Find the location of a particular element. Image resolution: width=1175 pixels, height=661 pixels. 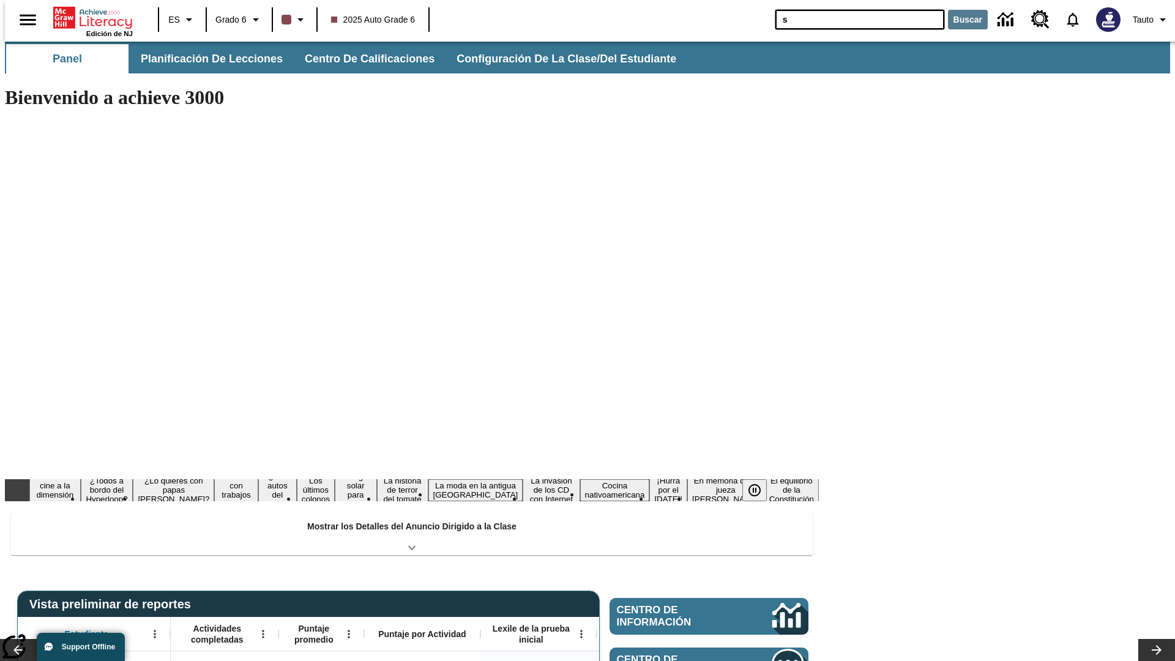

a: Notificaciones is located at coordinates (1073, 20).